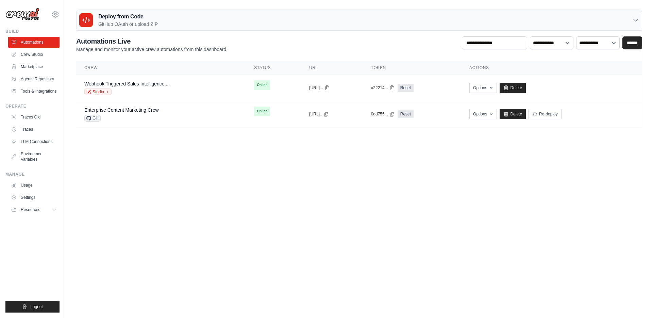 The width and height of the screenshot is (653, 318). I want to click on a: Agents Repository, so click(34, 79).